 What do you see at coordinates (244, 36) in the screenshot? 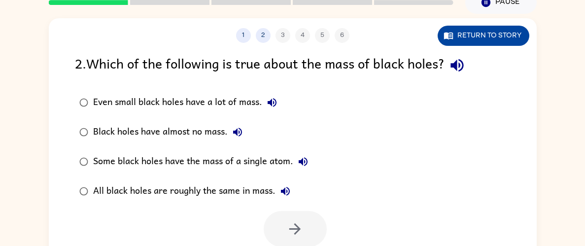
I see `button: 1` at bounding box center [244, 36].